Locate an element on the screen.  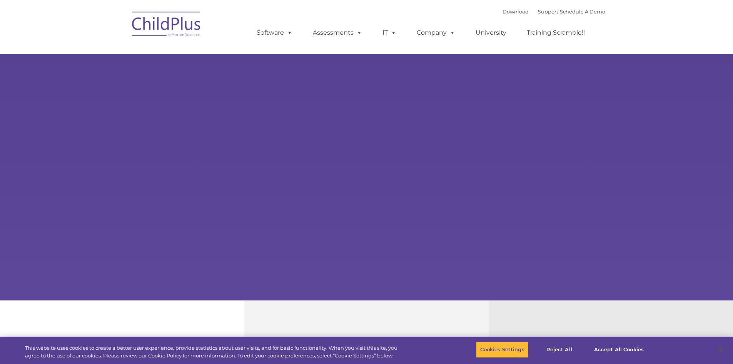
a: Training Scramble!! is located at coordinates (556, 33).